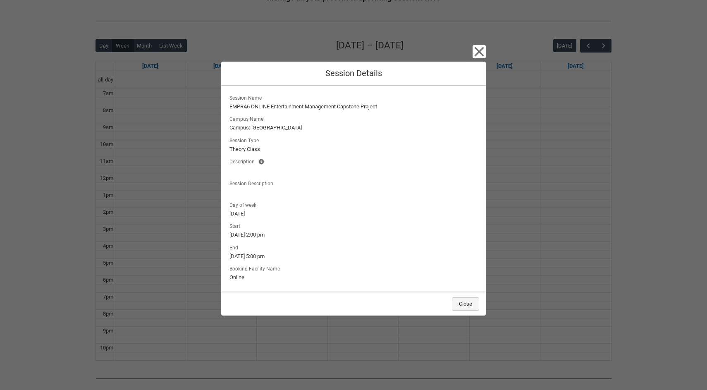 This screenshot has width=707, height=390. What do you see at coordinates (244, 161) in the screenshot?
I see `span: Description` at bounding box center [244, 161].